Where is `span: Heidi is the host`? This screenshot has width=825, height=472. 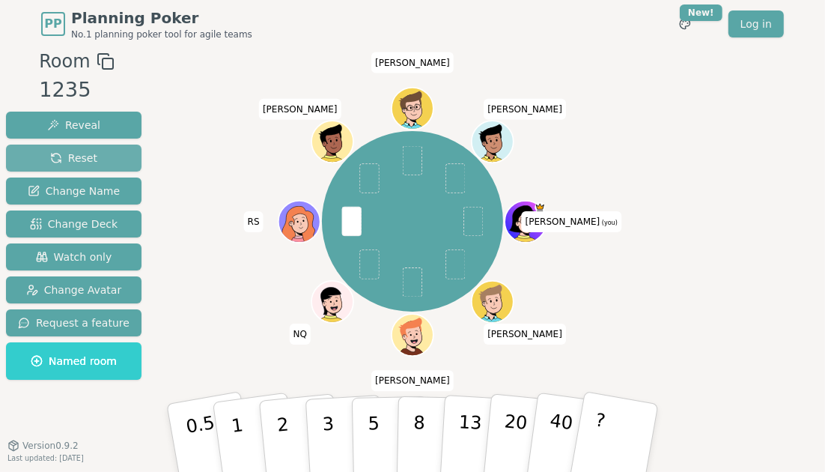
span: Heidi is the host is located at coordinates (540, 207).